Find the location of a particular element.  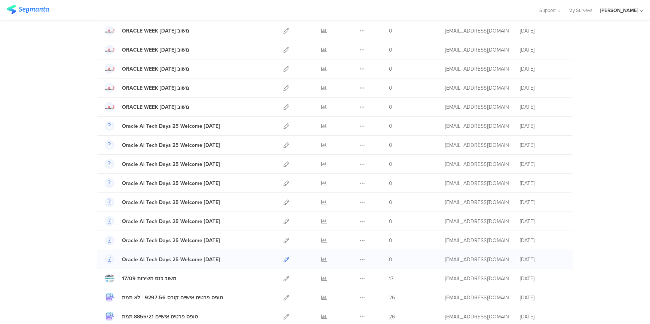

div: טופס פרטים אישיים 8855/21 תמת is located at coordinates (160, 317).